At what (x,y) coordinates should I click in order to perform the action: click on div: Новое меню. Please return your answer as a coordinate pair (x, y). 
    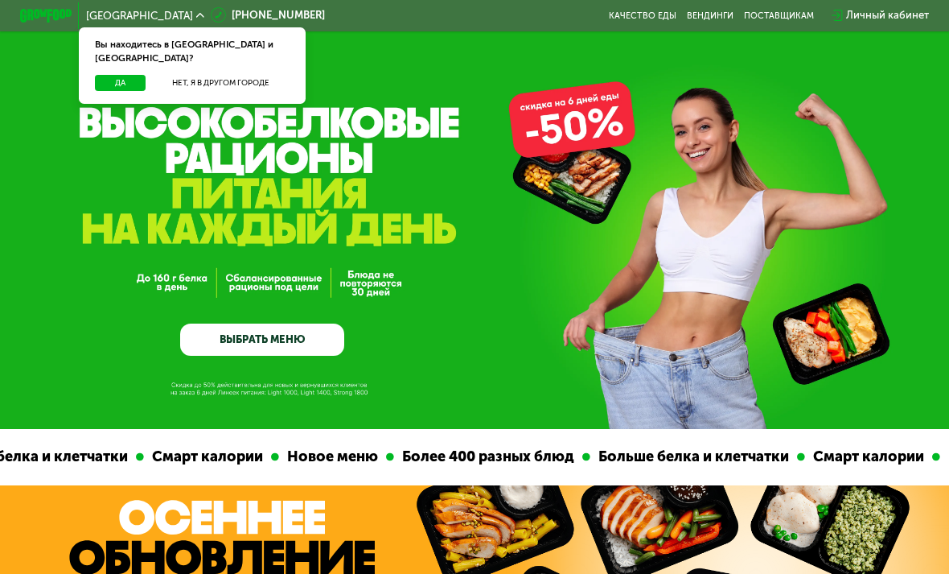
    Looking at the image, I should click on (331, 457).